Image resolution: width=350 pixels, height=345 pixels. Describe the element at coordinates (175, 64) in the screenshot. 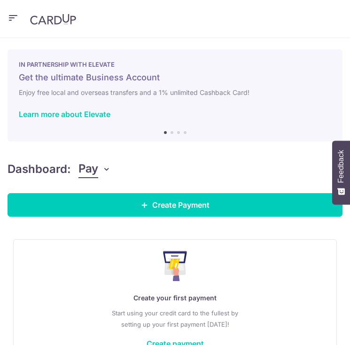

I see `p: IN PARTNERSHIP WITH ELEVATE` at that location.